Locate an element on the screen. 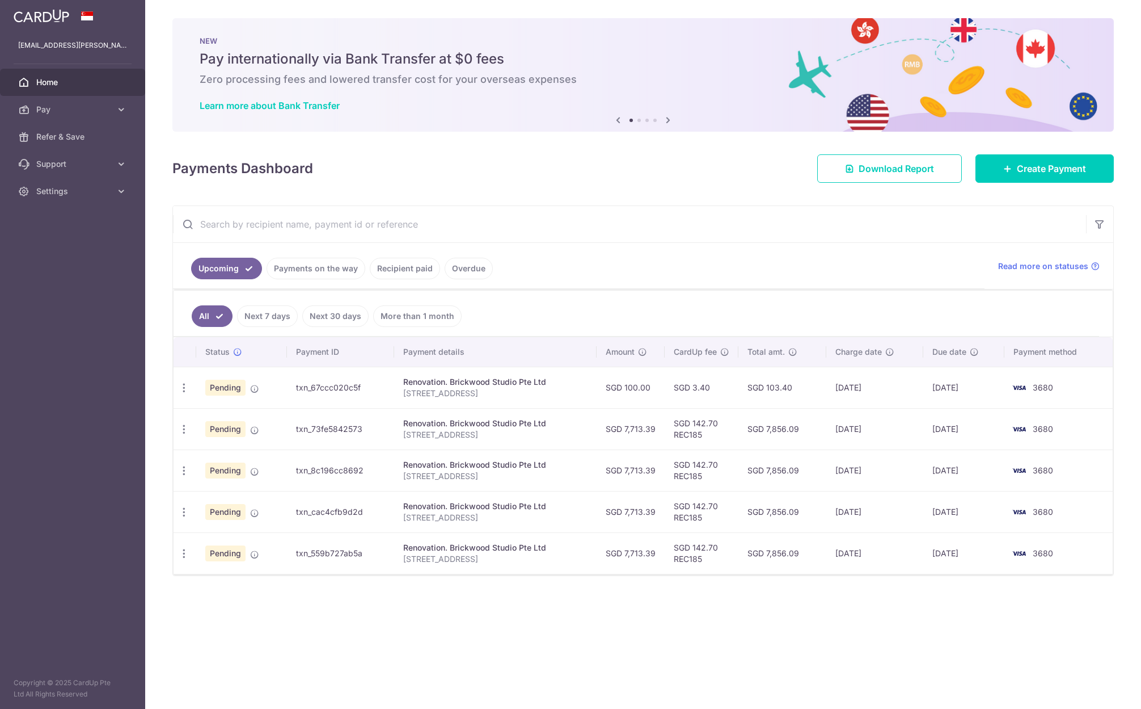 This screenshot has width=1141, height=709. span: Pay is located at coordinates (74, 109).